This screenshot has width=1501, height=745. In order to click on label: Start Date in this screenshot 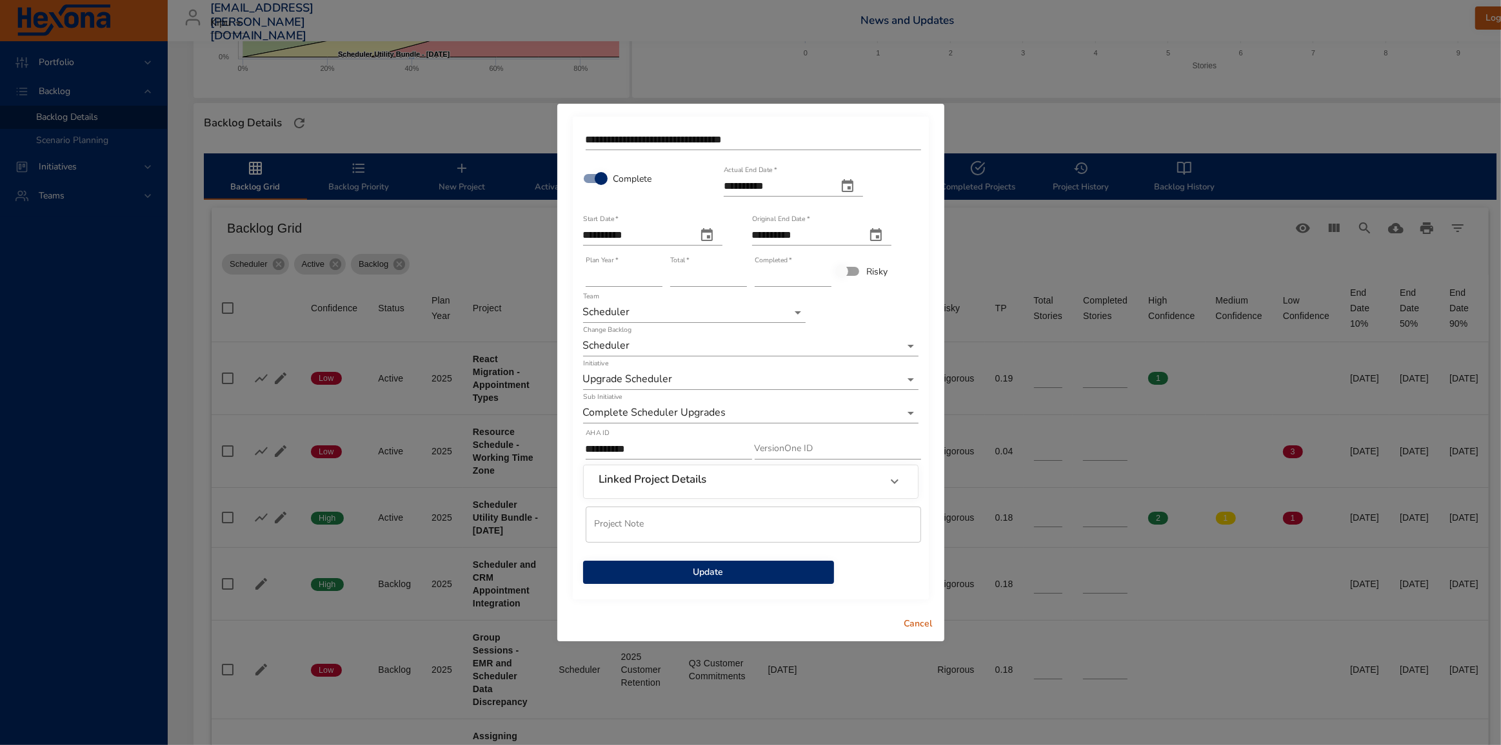, I will do `click(600, 219)`.